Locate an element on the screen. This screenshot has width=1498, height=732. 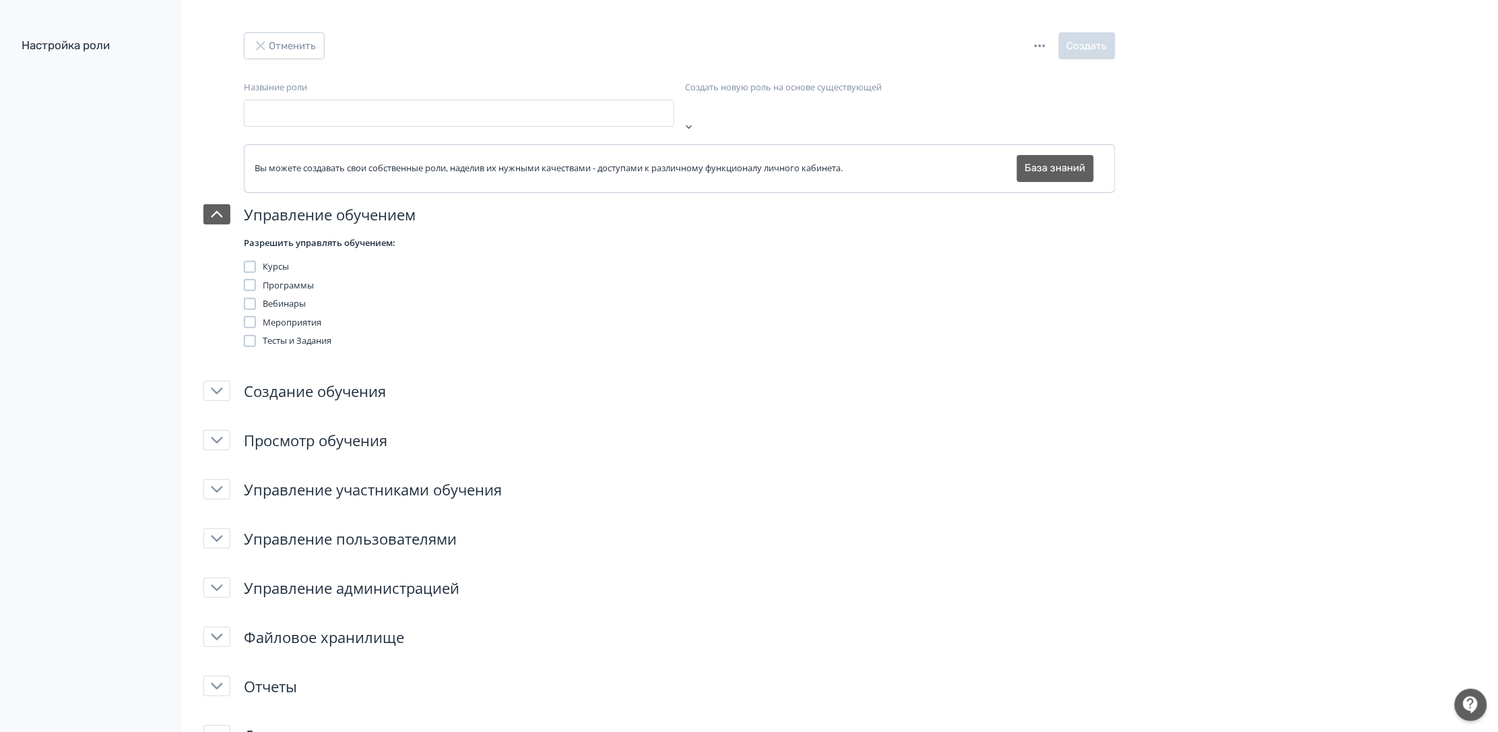
button: База знаний is located at coordinates (1056, 168).